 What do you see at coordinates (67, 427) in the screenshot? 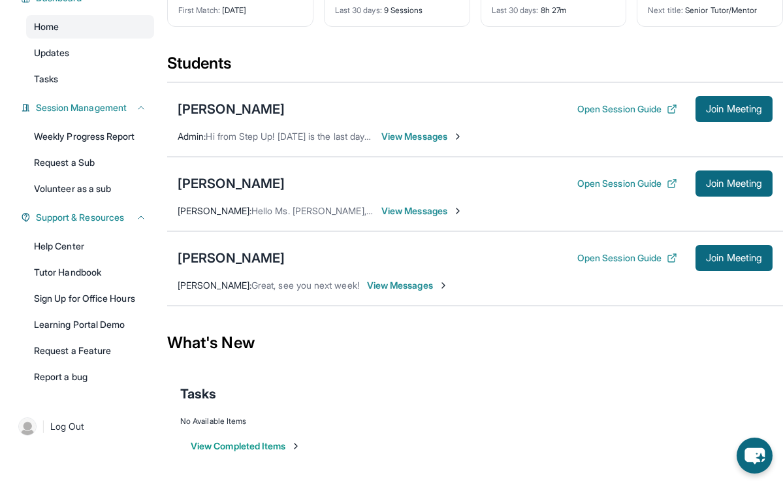
I see `span: Log Out` at bounding box center [67, 427].